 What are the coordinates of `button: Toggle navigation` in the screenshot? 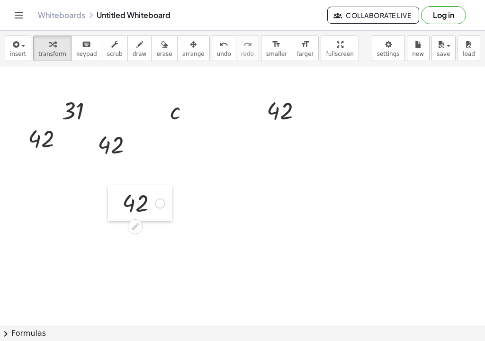 It's located at (19, 15).